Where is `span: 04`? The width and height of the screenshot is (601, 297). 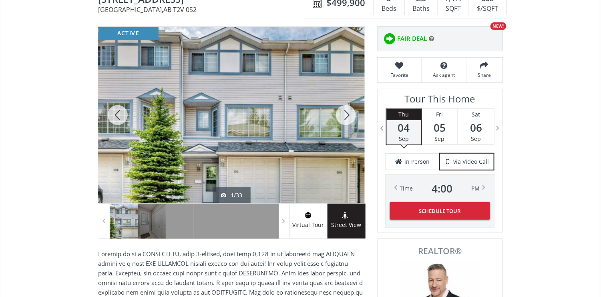 span: 04 is located at coordinates (404, 128).